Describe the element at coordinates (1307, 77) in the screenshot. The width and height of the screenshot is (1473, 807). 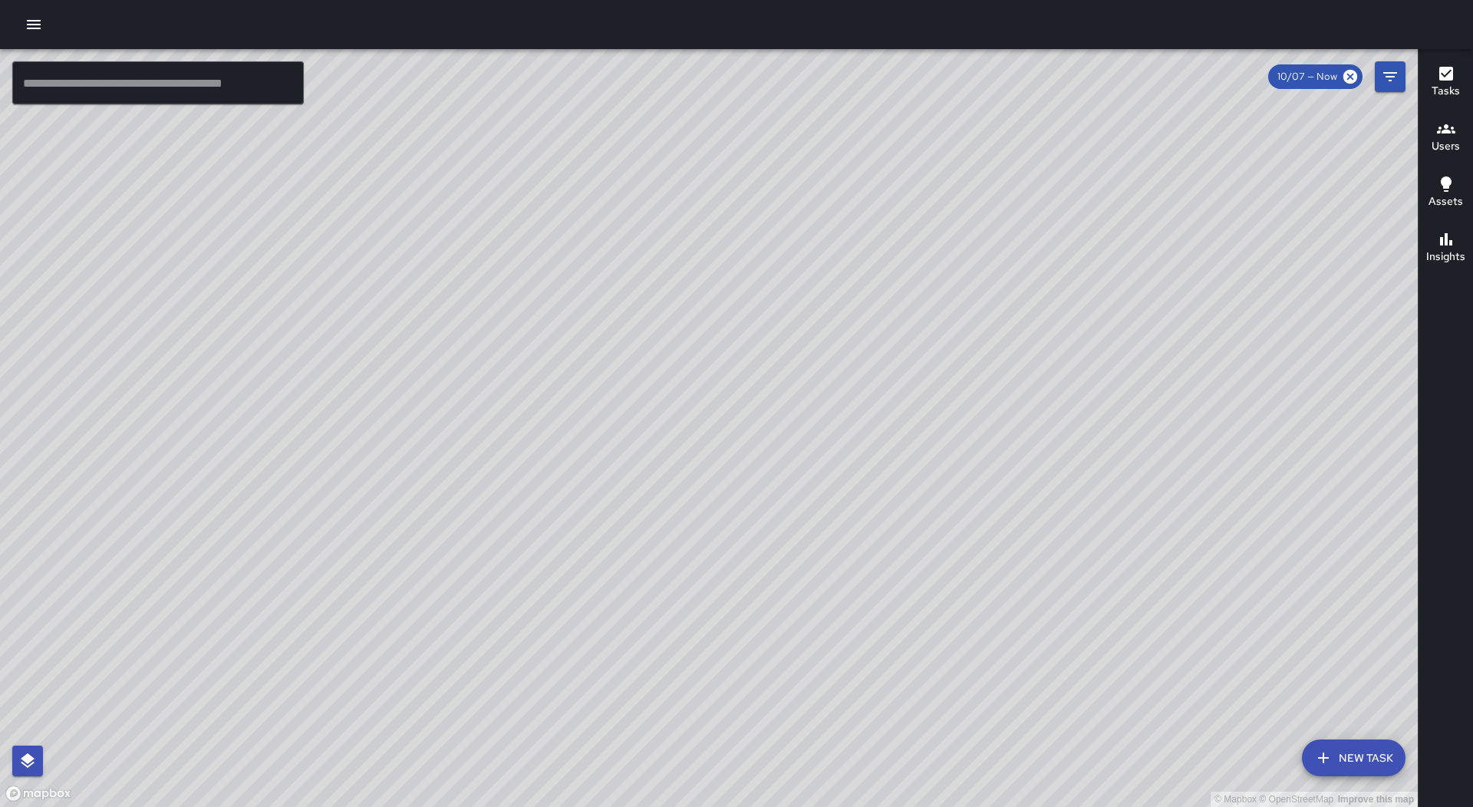
I see `span: 10/07 — Now` at that location.